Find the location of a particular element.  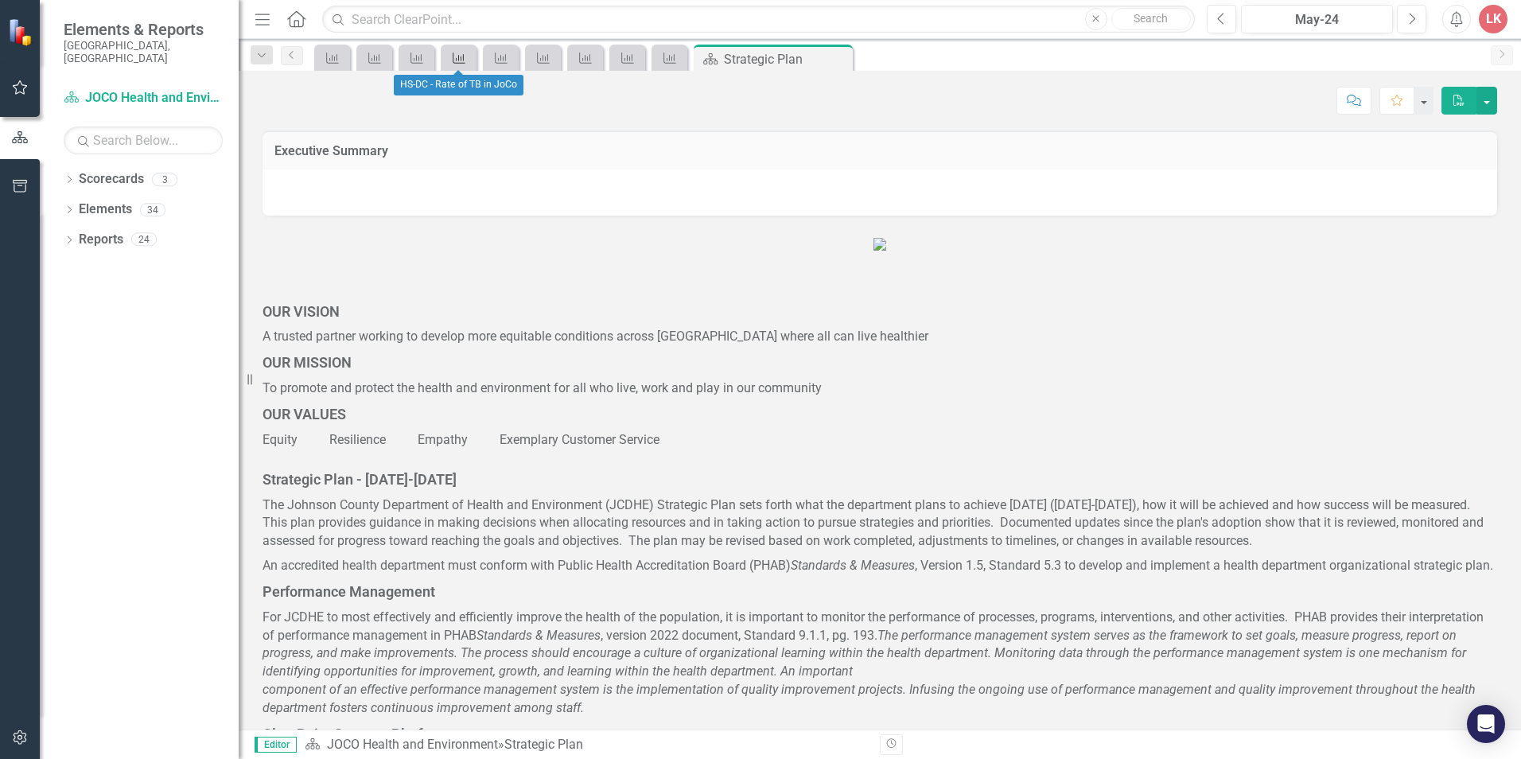

p: The Johnson County Department of Health and Environment (JCDHE) Strategic Plan sets forth what th... is located at coordinates (880, 523).